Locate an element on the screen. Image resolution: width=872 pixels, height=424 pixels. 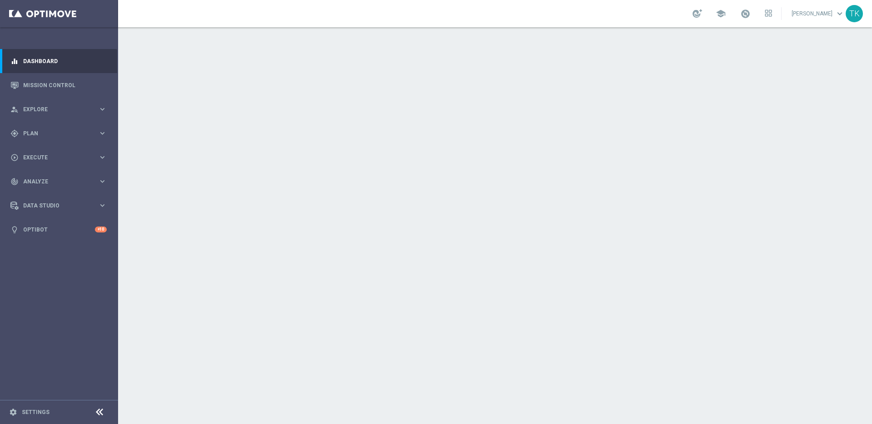
div: Execute is located at coordinates (54, 158).